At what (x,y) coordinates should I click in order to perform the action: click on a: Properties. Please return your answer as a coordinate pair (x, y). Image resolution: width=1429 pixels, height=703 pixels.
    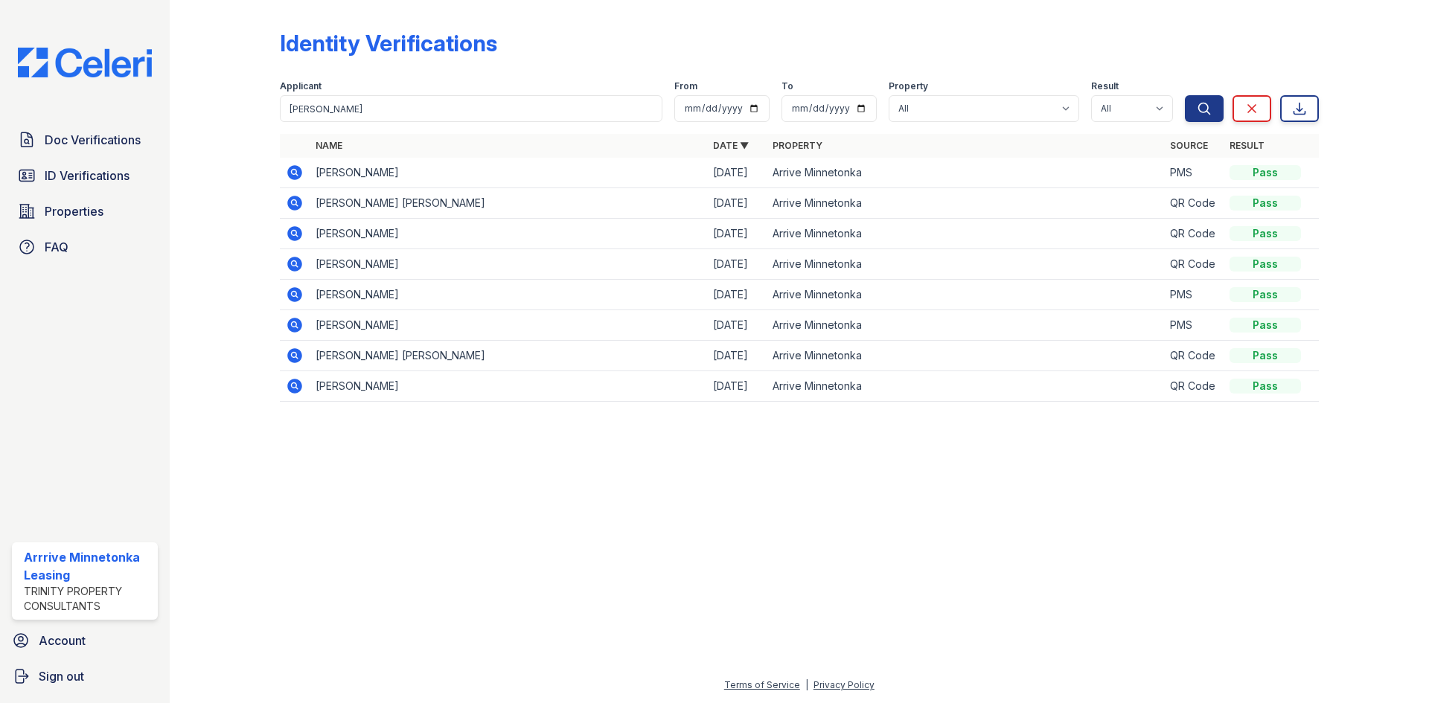
    Looking at the image, I should click on (85, 211).